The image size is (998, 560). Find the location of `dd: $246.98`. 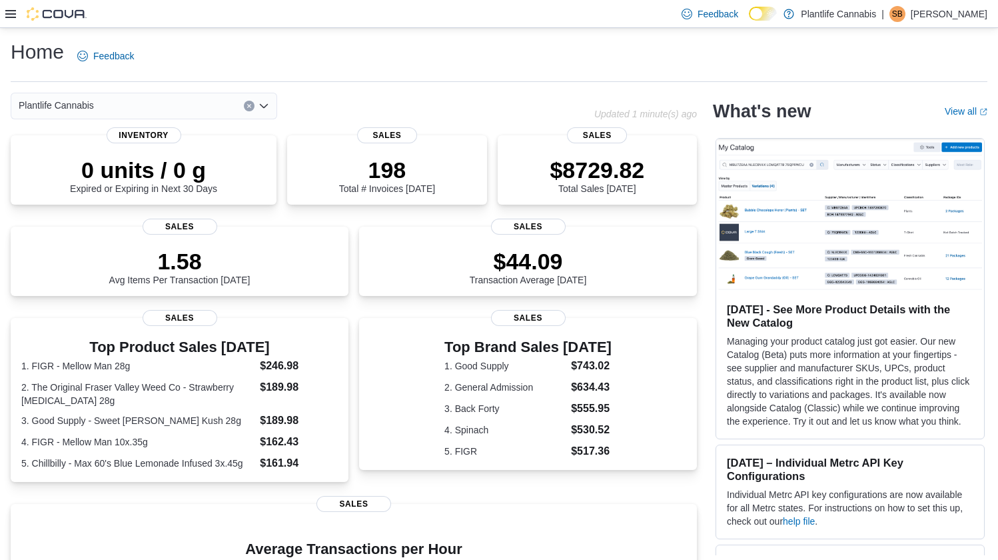

dd: $246.98 is located at coordinates (299, 366).